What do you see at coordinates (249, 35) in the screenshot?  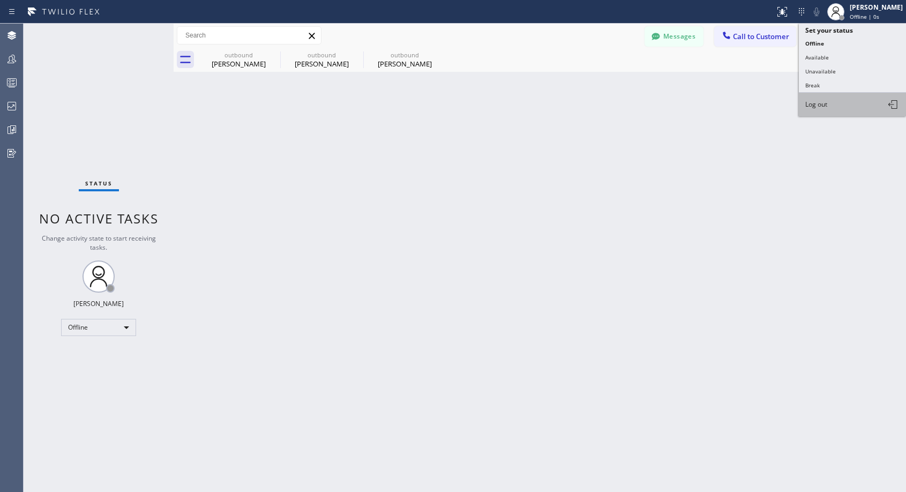 I see `input: Search` at bounding box center [249, 35].